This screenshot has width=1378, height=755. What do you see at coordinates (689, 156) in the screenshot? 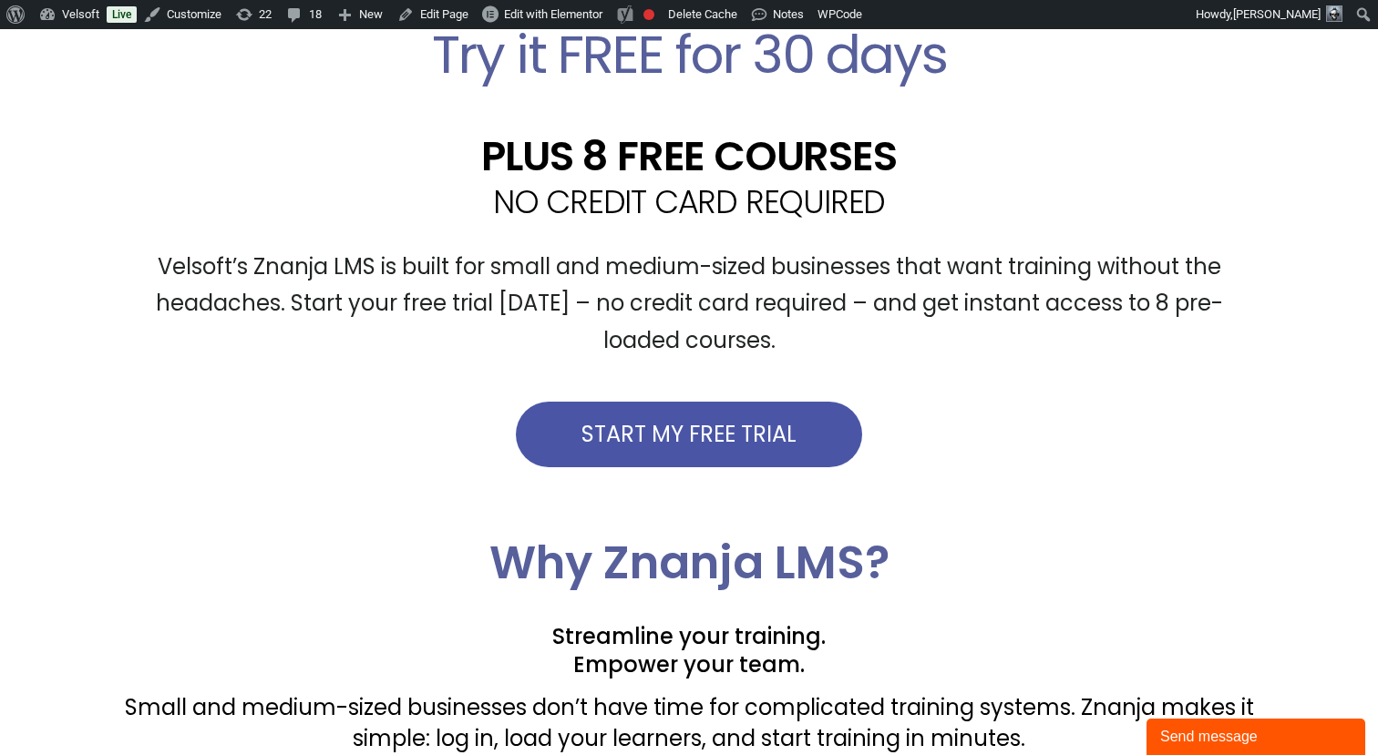
I see `h2: PLUS 8 FREE COURSES` at bounding box center [689, 156].